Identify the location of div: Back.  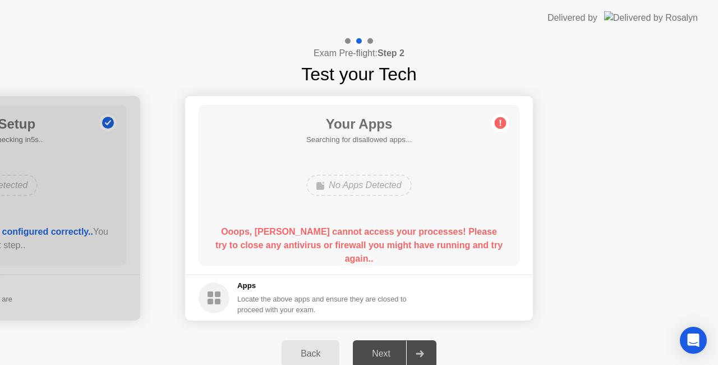
(310, 353).